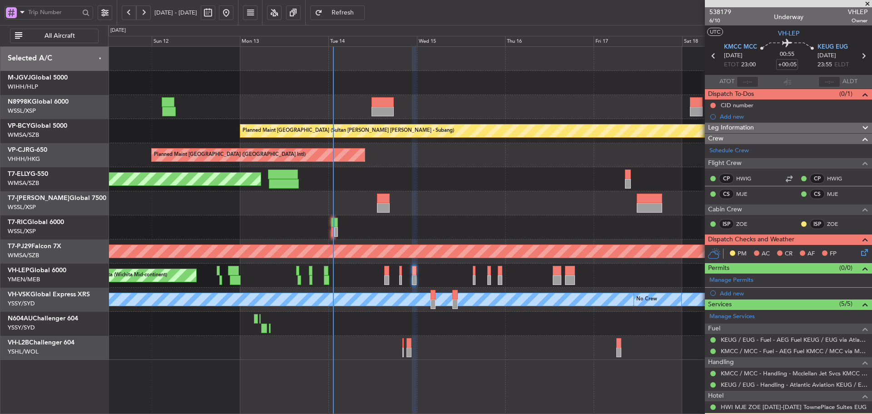 The height and width of the screenshot is (414, 872). What do you see at coordinates (343, 13) in the screenshot?
I see `span: Refresh` at bounding box center [343, 13].